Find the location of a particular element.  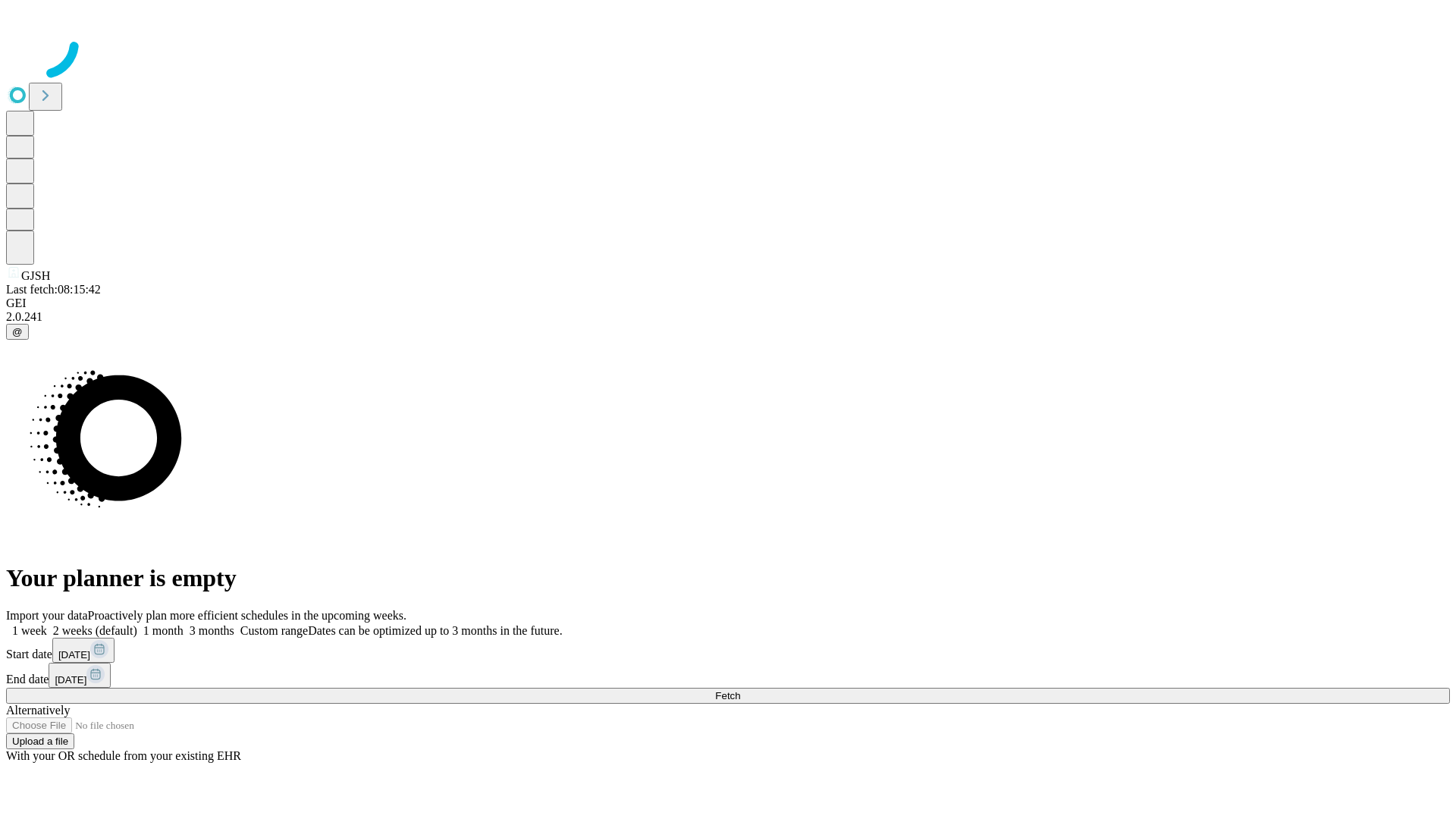

div: Start date is located at coordinates (728, 650).